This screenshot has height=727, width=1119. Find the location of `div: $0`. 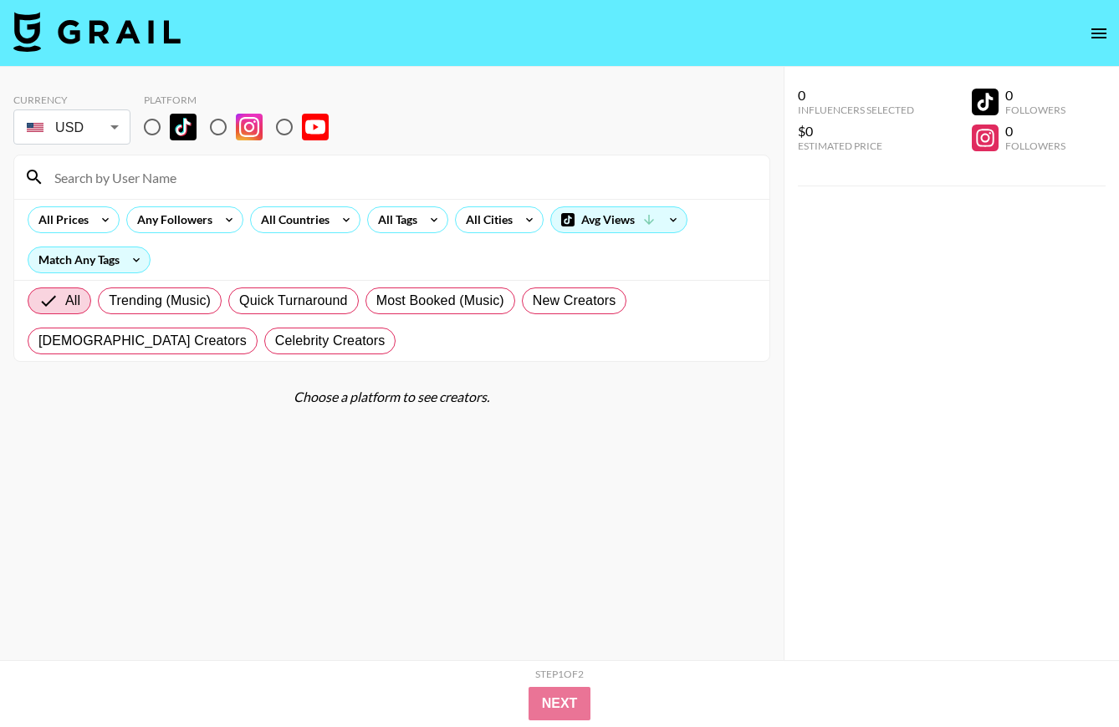

div: $0 is located at coordinates (855, 131).